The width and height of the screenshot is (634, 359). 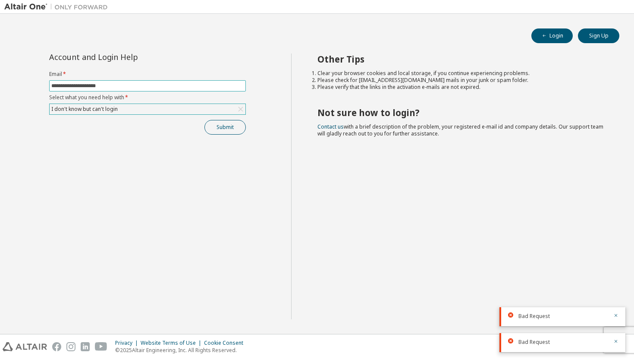 I want to click on img: instagram.svg, so click(x=71, y=346).